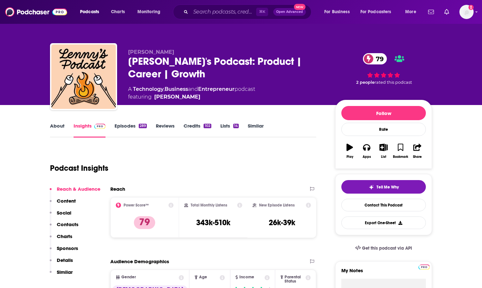  What do you see at coordinates (118, 12) in the screenshot?
I see `a: Charts` at bounding box center [118, 12].